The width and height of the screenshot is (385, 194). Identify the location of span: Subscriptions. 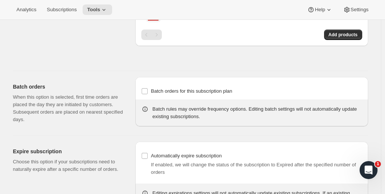
(62, 10).